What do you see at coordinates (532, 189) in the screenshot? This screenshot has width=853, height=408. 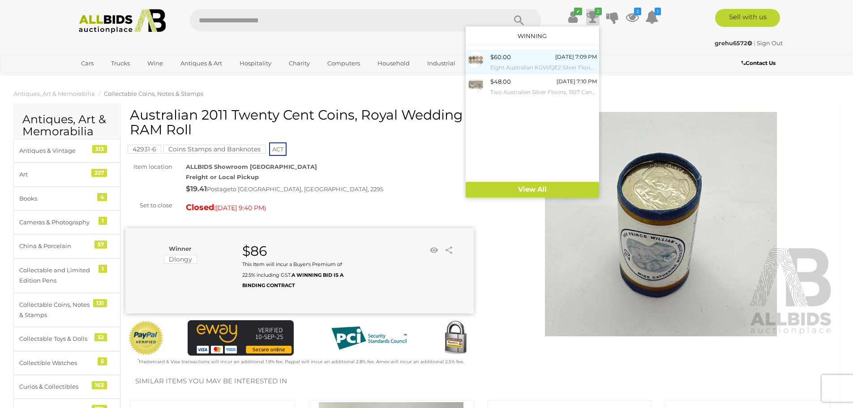 I see `a: View All` at bounding box center [532, 189].